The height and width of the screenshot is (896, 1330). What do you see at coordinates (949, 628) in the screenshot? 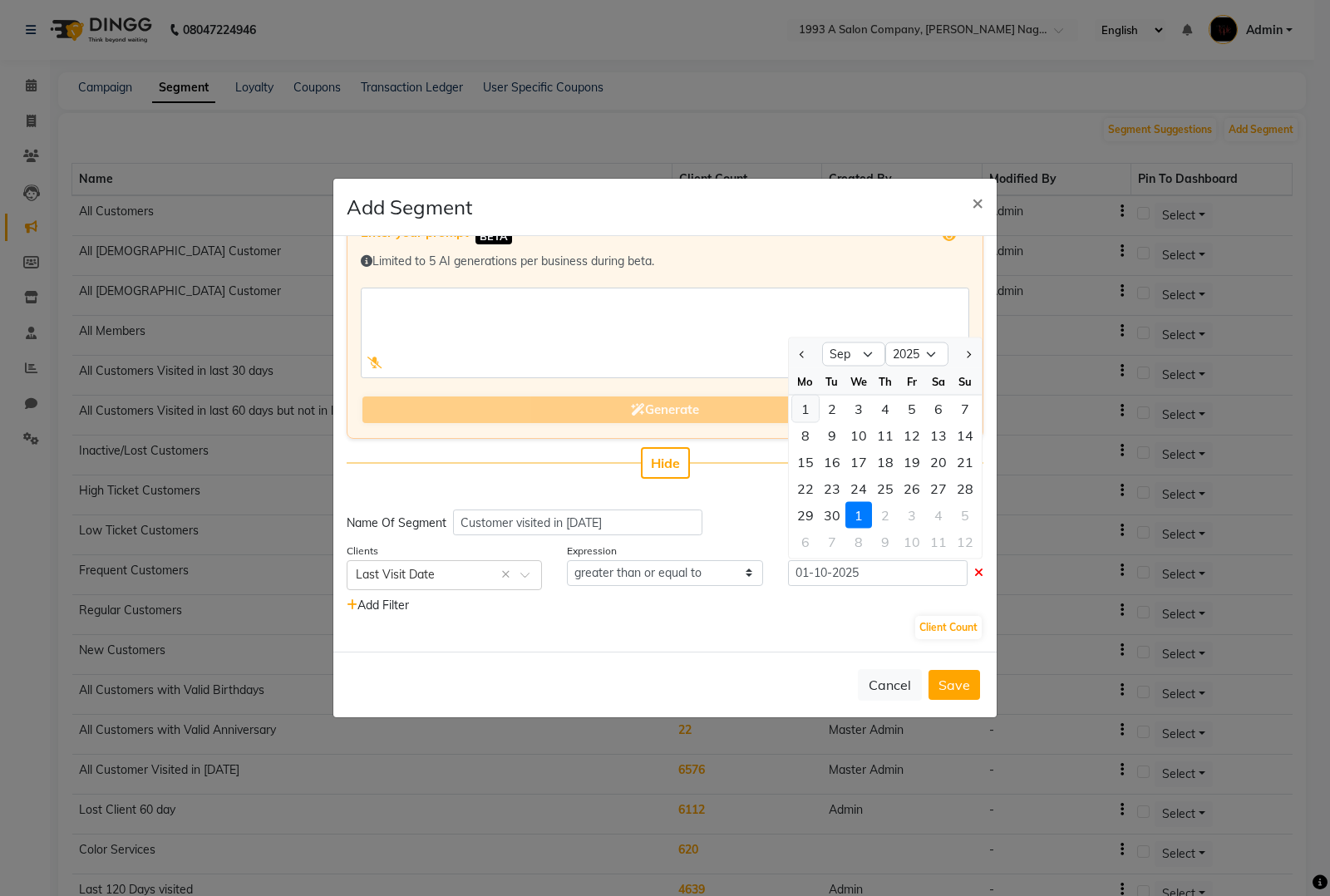
I see `button: Client Count` at bounding box center [949, 628].